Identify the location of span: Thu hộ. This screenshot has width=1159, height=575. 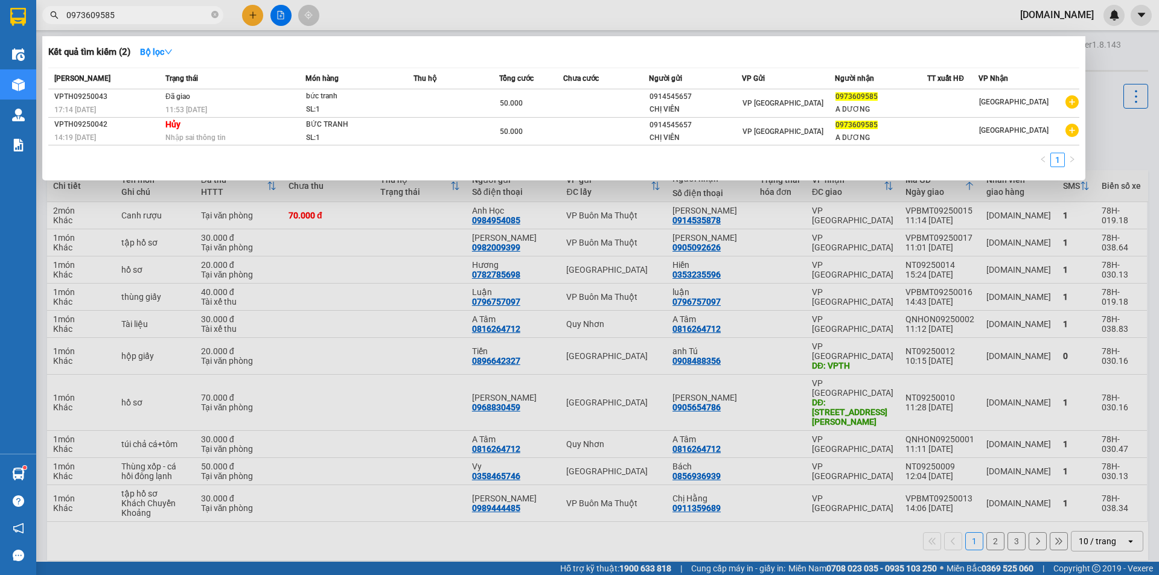
(425, 78).